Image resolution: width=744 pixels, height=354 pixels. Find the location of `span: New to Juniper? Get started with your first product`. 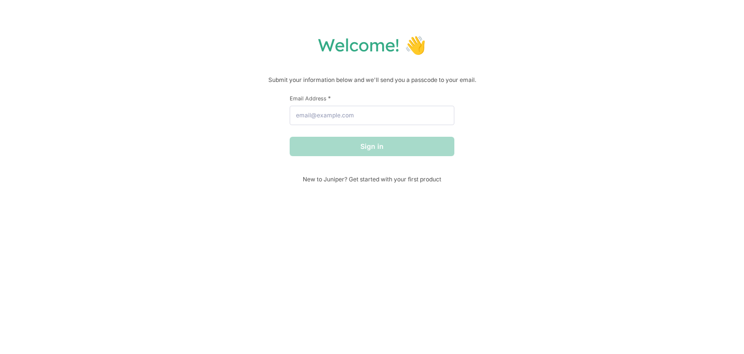

span: New to Juniper? Get started with your first product is located at coordinates (372, 179).